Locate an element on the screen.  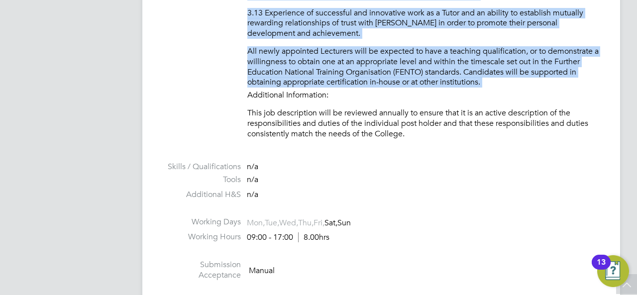
div: 09:00 - 17:00 is located at coordinates (288, 237).